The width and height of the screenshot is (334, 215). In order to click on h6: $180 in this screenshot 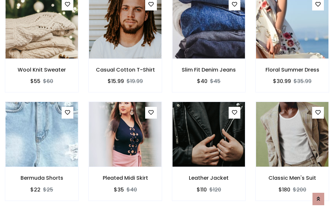, I will do `click(285, 189)`.